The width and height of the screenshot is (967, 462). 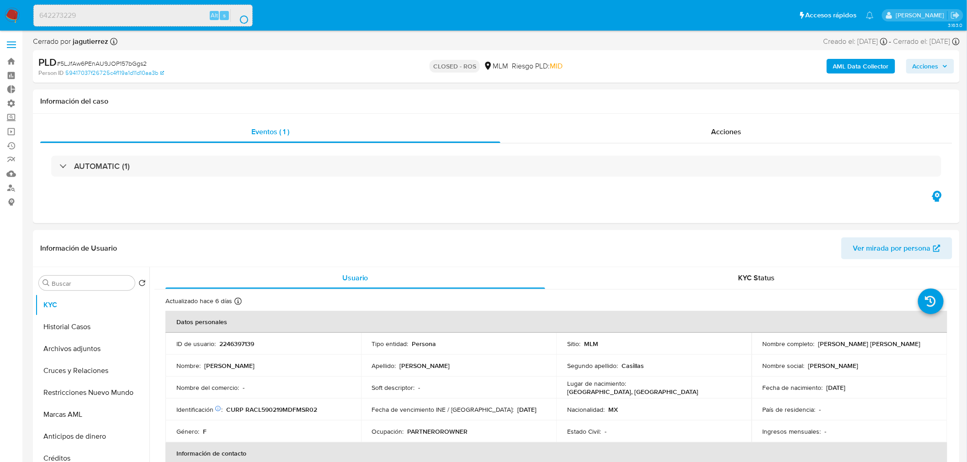 What do you see at coordinates (757, 278) in the screenshot?
I see `span: KYC Status` at bounding box center [757, 278].